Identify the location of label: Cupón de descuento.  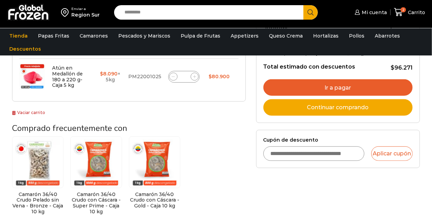
(338, 140).